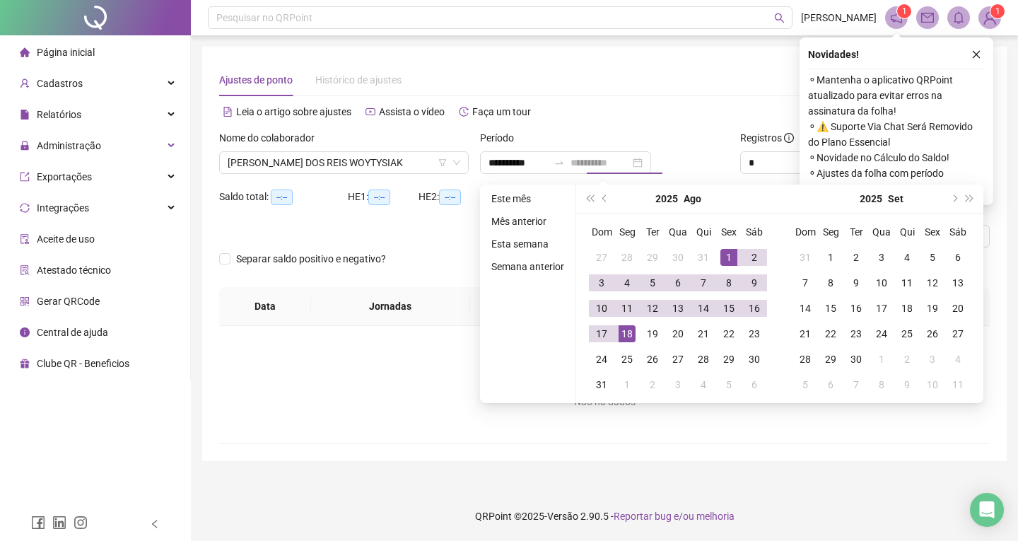 The width and height of the screenshot is (1018, 541). I want to click on span: qrcode, so click(25, 301).